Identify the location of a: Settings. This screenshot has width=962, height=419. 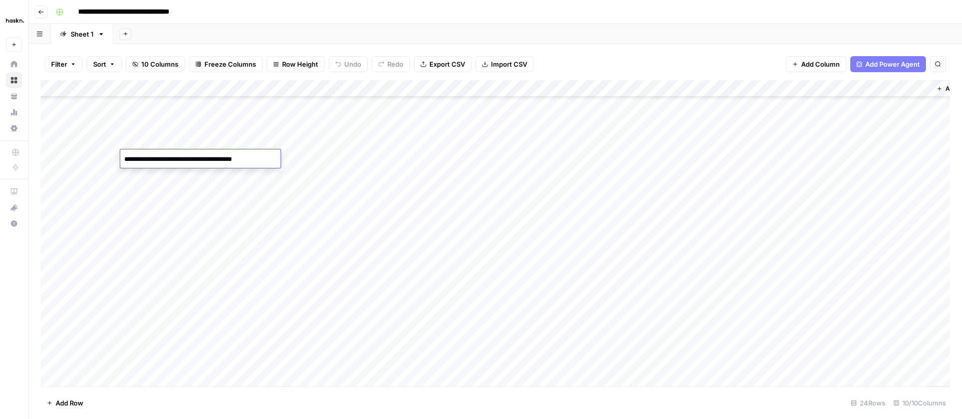
(14, 128).